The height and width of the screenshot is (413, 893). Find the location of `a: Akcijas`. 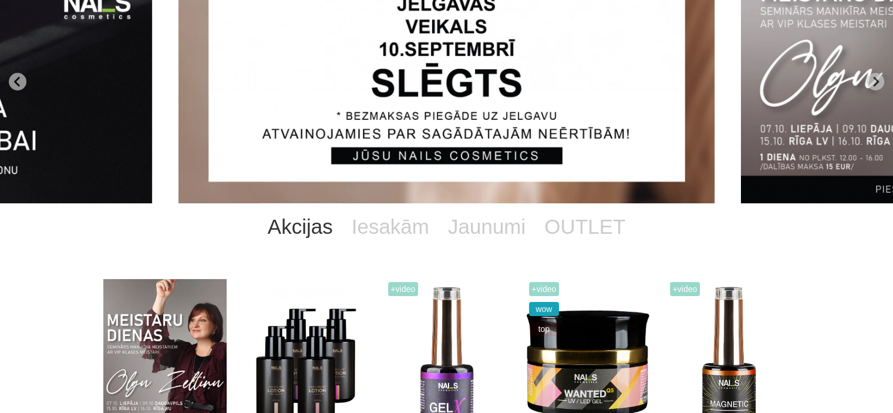

a: Akcijas is located at coordinates (300, 227).